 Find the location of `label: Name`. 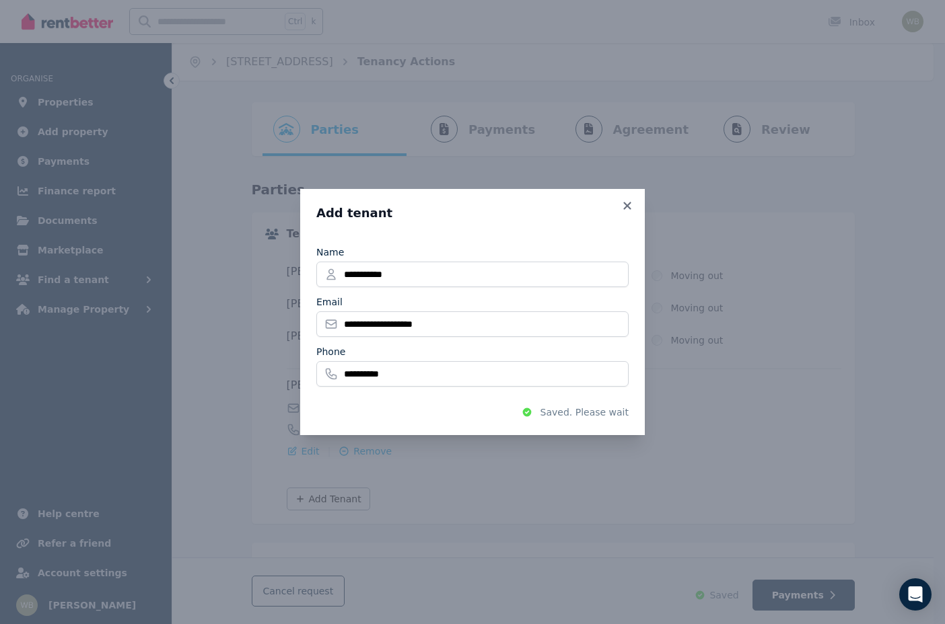

label: Name is located at coordinates (330, 252).